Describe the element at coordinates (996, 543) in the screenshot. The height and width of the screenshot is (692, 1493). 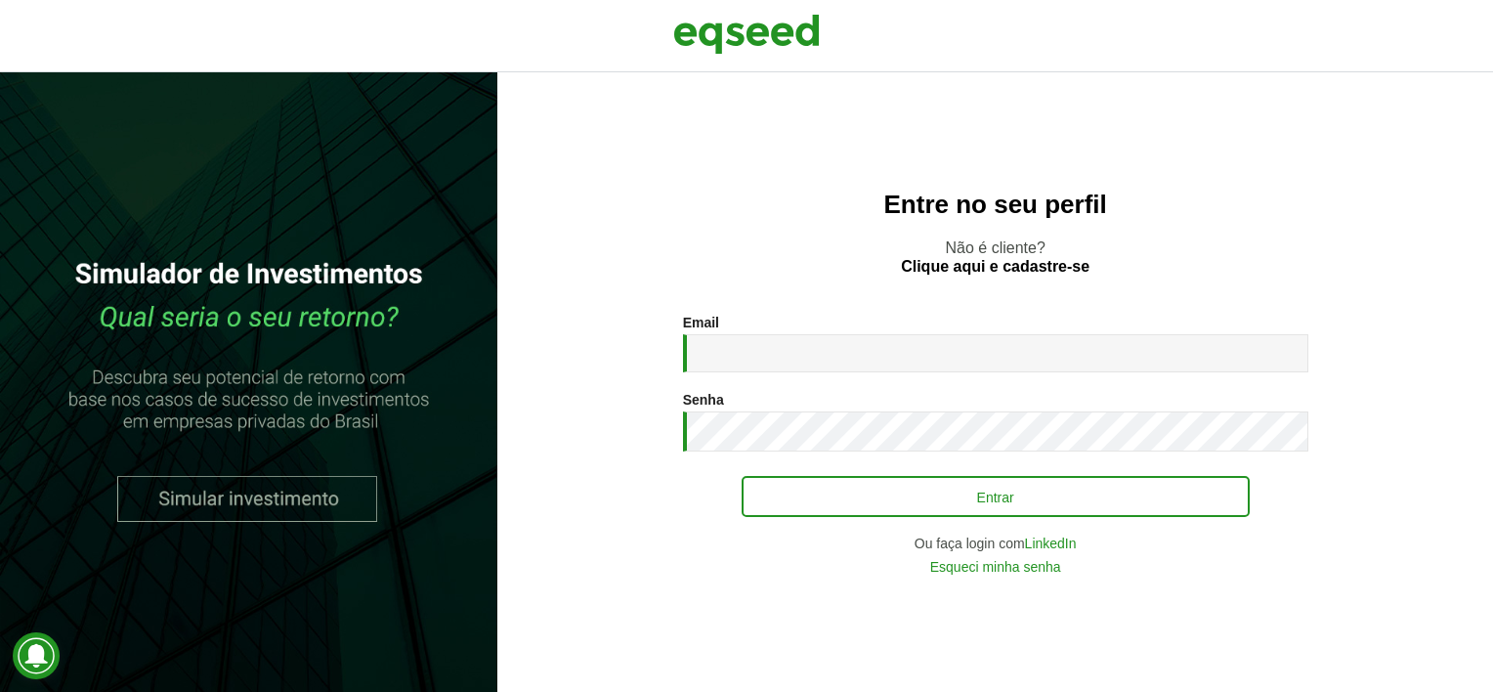
I see `div: Ou faça login com` at that location.